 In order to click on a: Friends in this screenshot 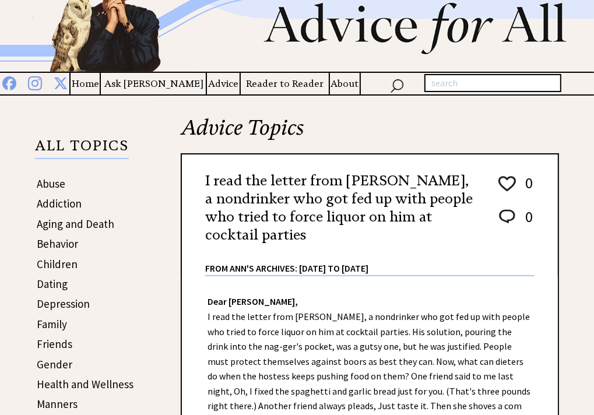, I will do `click(54, 344)`.